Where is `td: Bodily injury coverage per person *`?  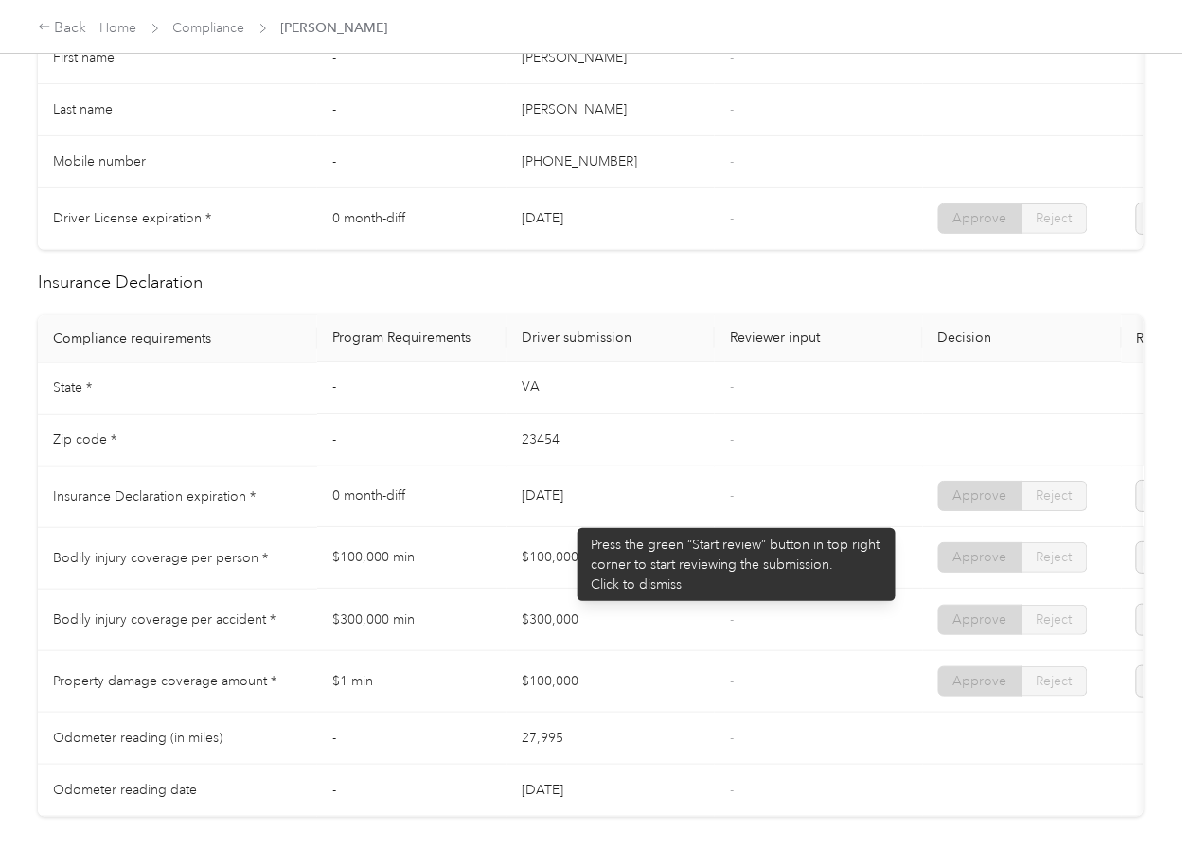
td: Bodily injury coverage per person * is located at coordinates (177, 558).